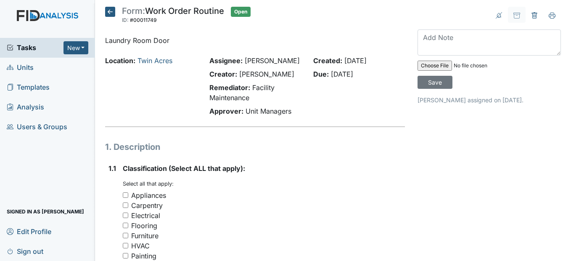 This screenshot has width=571, height=261. I want to click on input: Furniture, so click(125, 235).